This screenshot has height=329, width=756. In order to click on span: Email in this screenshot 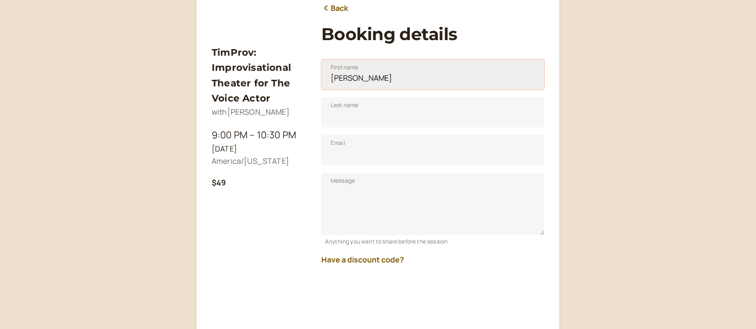, I will do `click(338, 143)`.